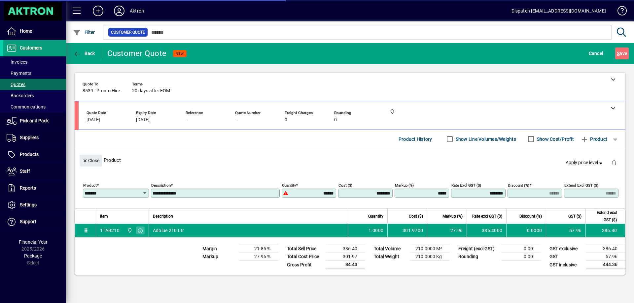  Describe the element at coordinates (593, 139) in the screenshot. I see `span: Product` at that location.